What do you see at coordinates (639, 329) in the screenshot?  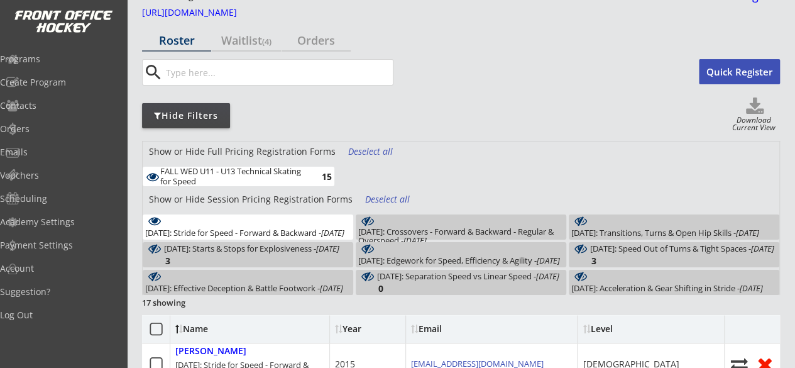 I see `div: Level` at bounding box center [639, 329].